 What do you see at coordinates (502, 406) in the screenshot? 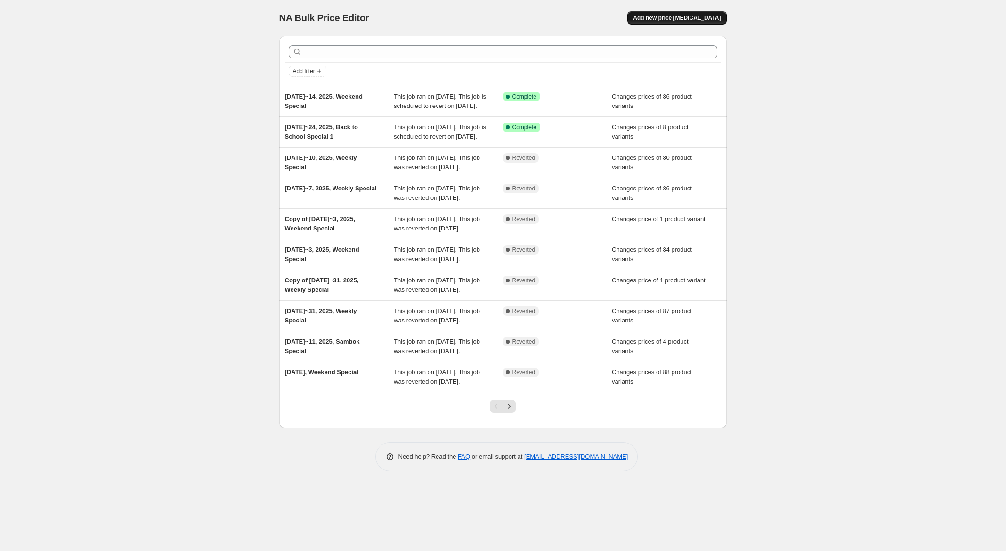
I see `nav: Pagination` at bounding box center [502, 406].